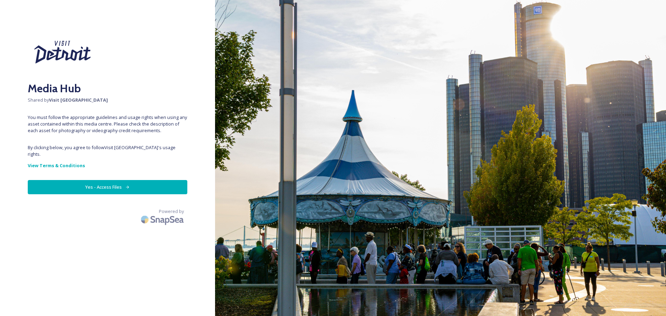 This screenshot has height=316, width=666. What do you see at coordinates (56, 165) in the screenshot?
I see `strong: View Terms & Conditions` at bounding box center [56, 165].